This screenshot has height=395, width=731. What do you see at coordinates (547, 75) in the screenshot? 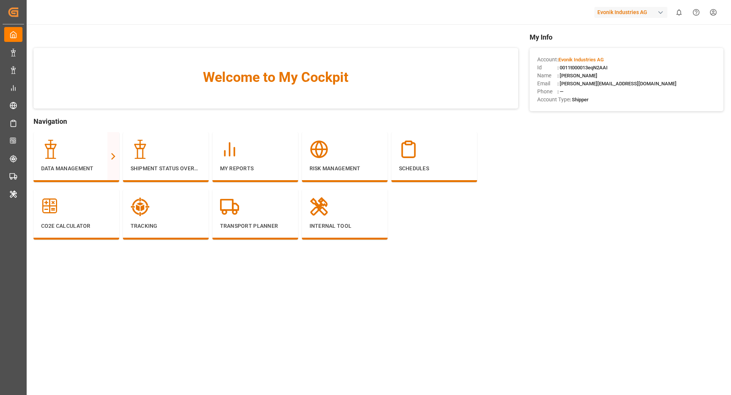
I see `span: Name` at bounding box center [547, 75].